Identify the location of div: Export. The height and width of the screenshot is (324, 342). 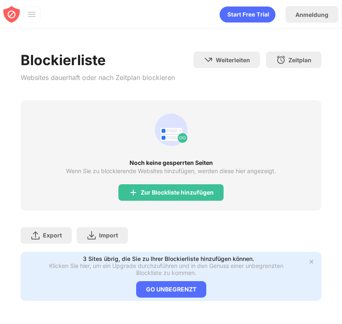
(52, 235).